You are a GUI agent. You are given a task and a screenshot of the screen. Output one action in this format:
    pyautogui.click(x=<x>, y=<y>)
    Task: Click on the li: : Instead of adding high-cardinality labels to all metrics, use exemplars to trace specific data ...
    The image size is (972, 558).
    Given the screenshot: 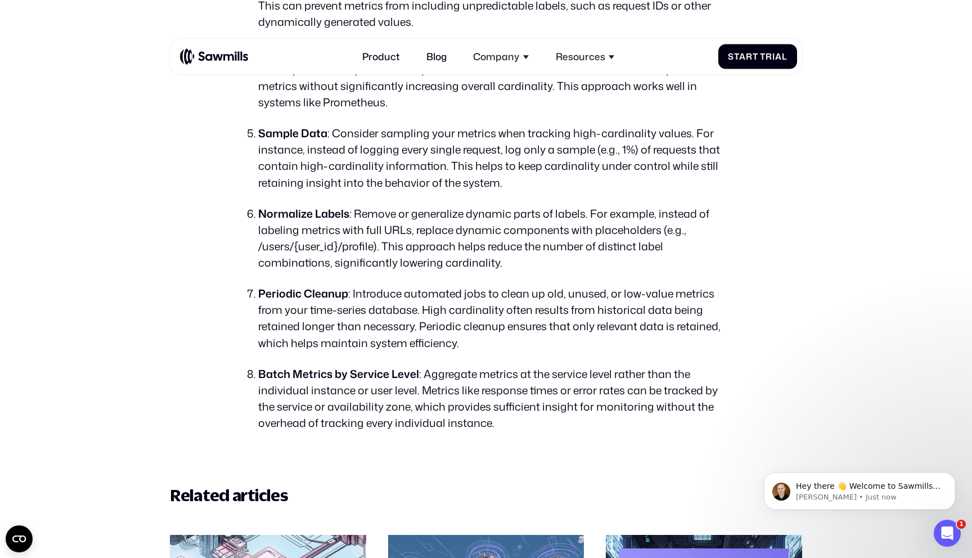 What is the action you would take?
    pyautogui.click(x=492, y=78)
    